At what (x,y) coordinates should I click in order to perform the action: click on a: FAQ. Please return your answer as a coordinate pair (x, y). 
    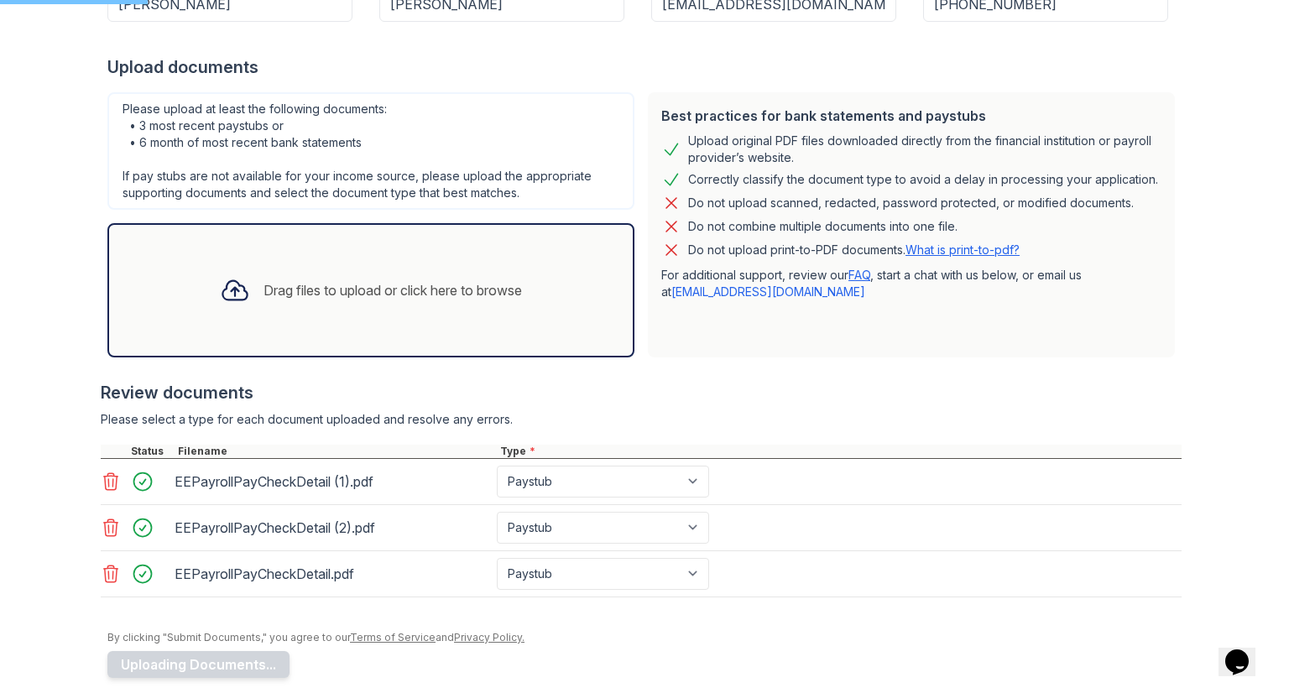
    Looking at the image, I should click on (860, 274).